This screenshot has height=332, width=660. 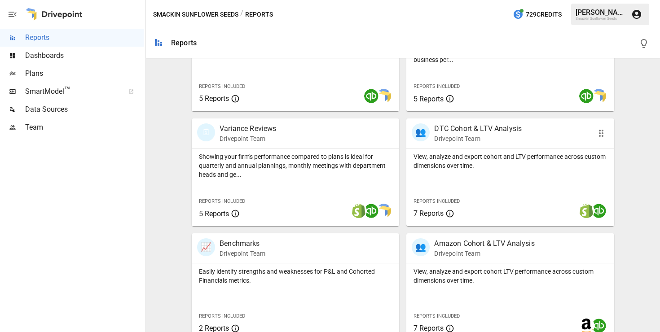 What do you see at coordinates (242, 244) in the screenshot?
I see `p: Benchmarks` at bounding box center [242, 244].